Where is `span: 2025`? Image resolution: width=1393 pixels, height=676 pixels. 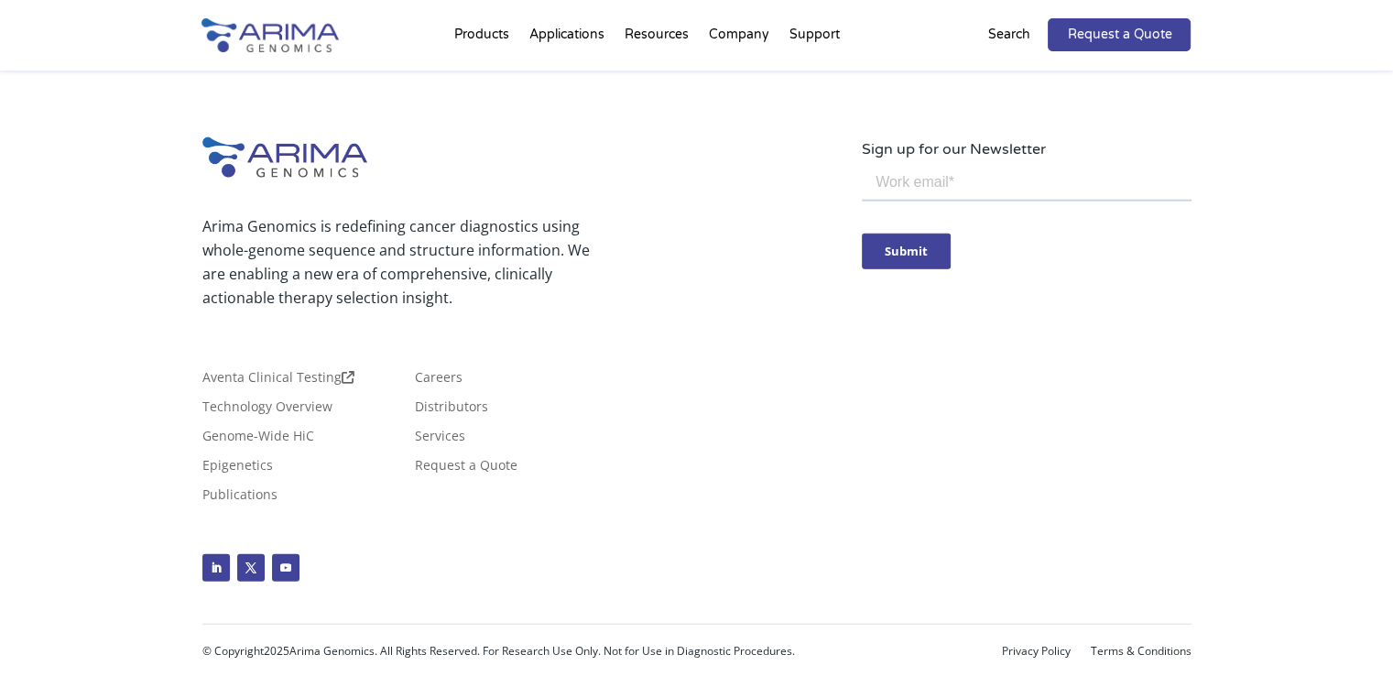 span: 2025 is located at coordinates (277, 650).